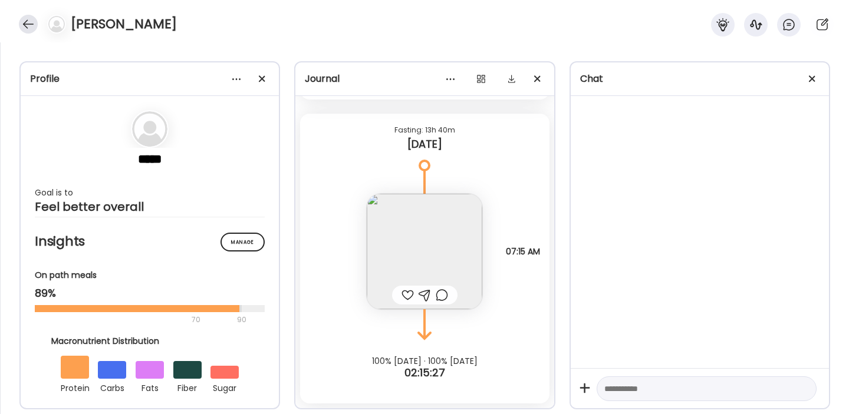 This screenshot has height=414, width=849. Describe the element at coordinates (150, 341) in the screenshot. I see `div: Macronutrient Distribution` at that location.